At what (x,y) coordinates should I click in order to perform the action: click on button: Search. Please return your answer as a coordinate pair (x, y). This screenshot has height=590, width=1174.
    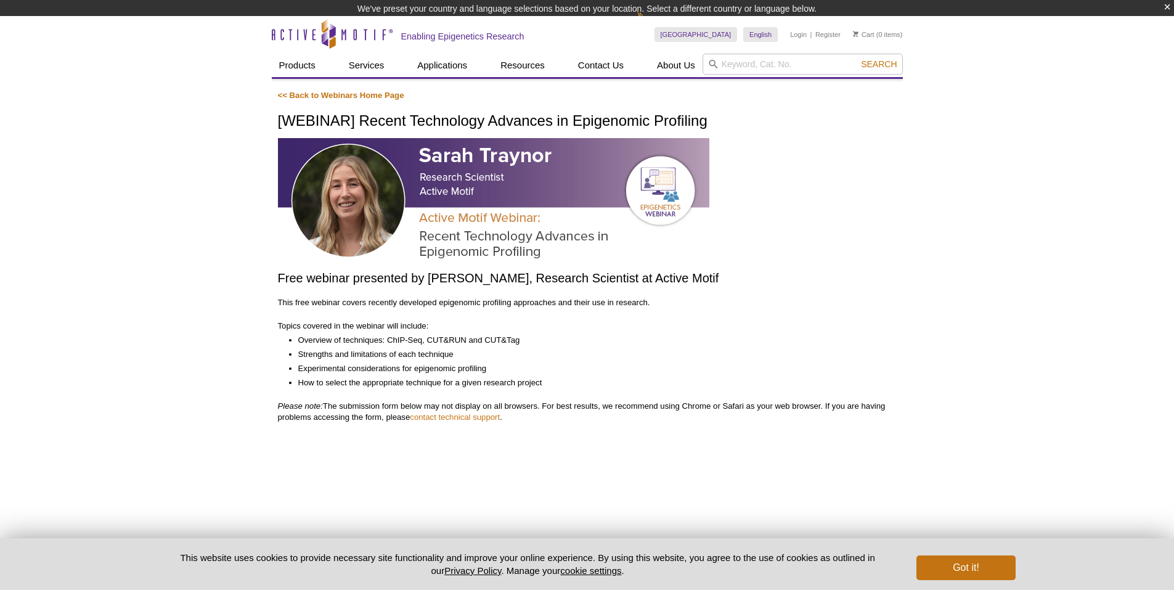
    Looking at the image, I should click on (879, 64).